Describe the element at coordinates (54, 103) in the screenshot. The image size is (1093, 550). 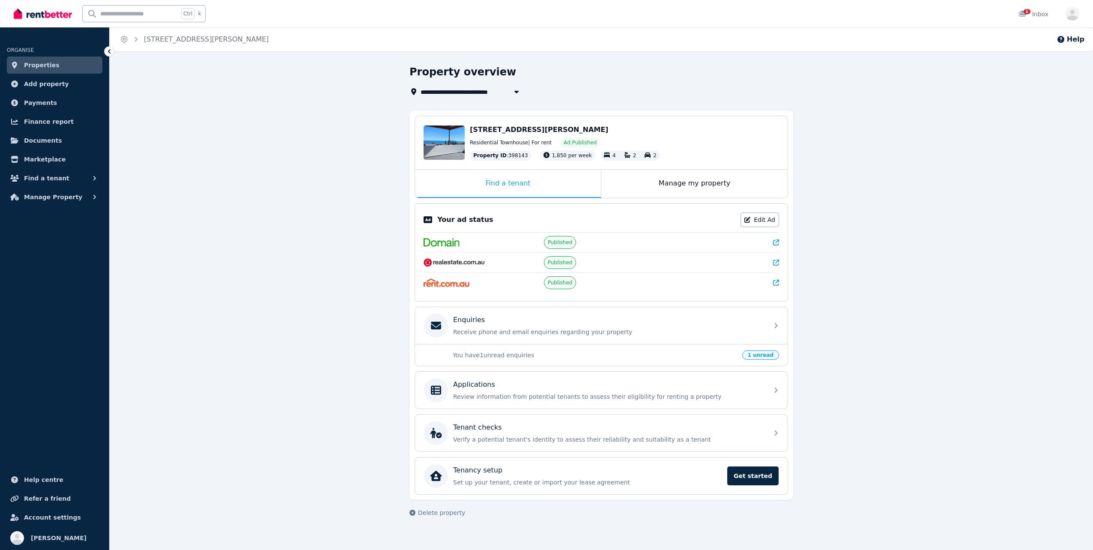
I see `a: Payments` at that location.